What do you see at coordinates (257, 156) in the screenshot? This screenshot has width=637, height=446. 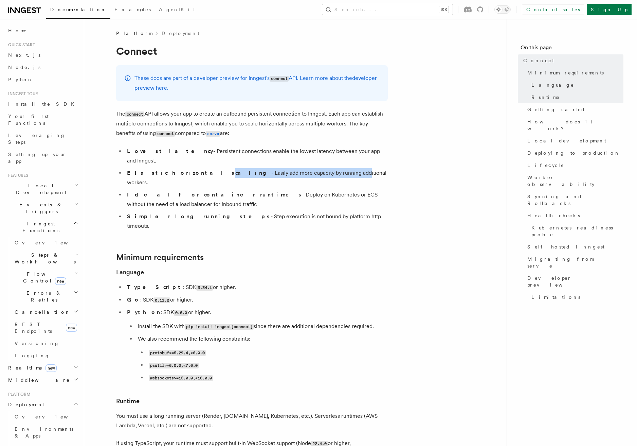 I see `li: - Persistent connections enable the lowest latency between your app and Inngest.` at bounding box center [257, 156].